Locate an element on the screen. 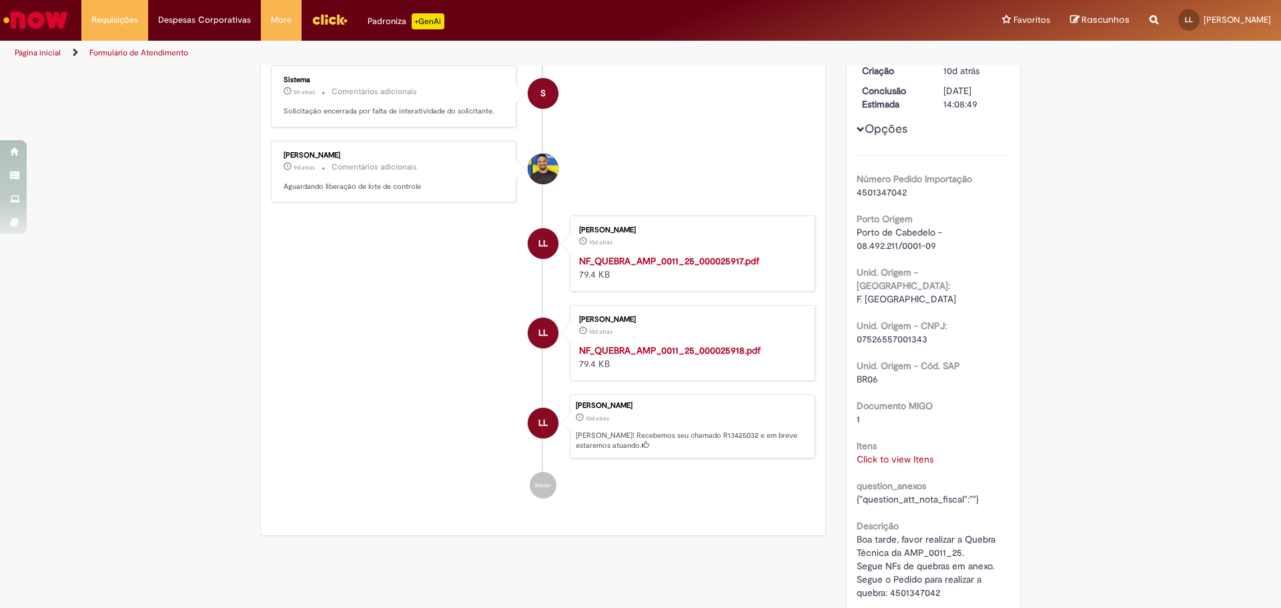  span: Boa tarde, favor realizar a Quebra Técnica da AMP_0011_25. Segue NFs de quebras em anexo. Segue o... is located at coordinates (927, 566).